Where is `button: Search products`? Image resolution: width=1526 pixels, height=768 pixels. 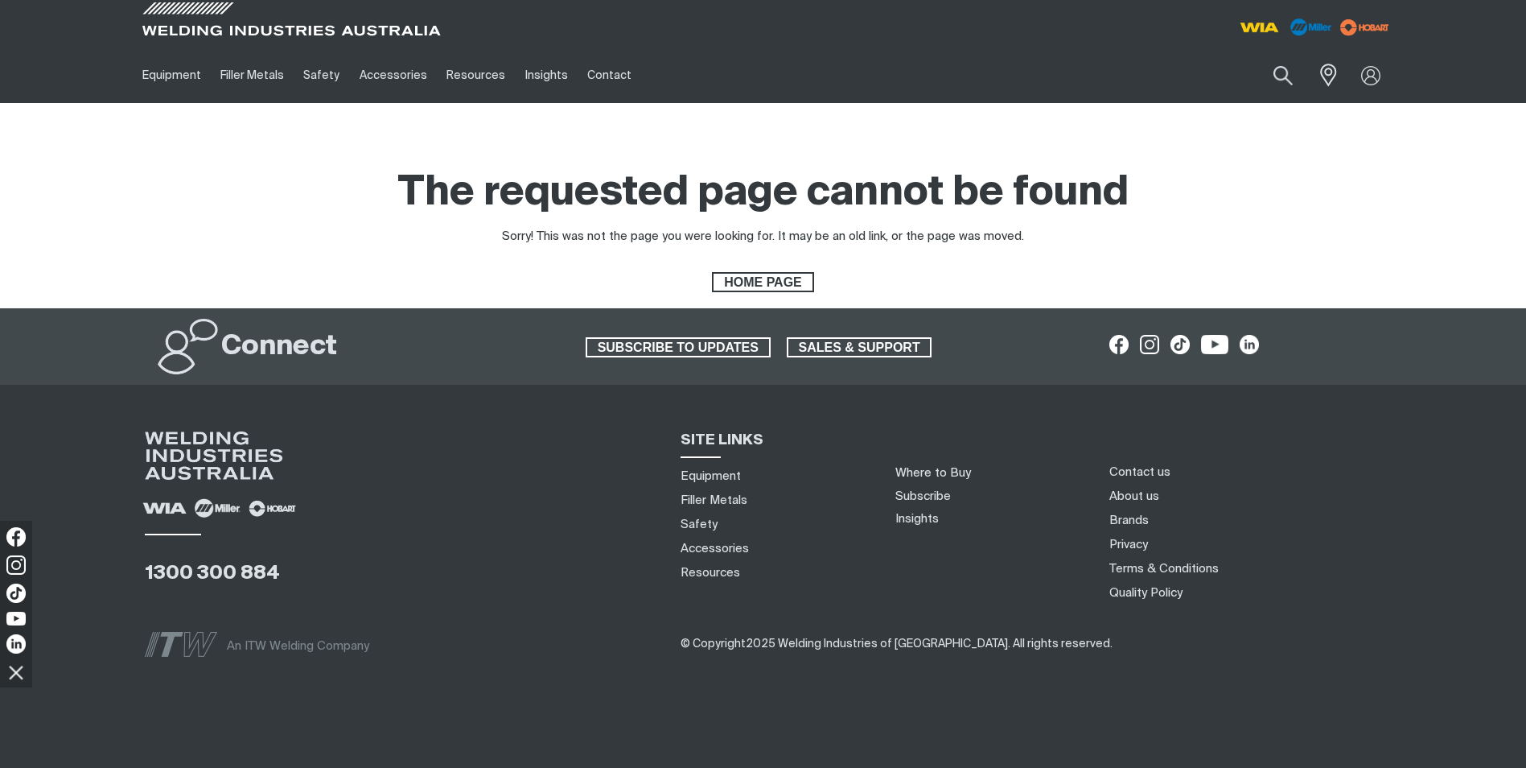 button: Search products is located at coordinates (1283, 75).